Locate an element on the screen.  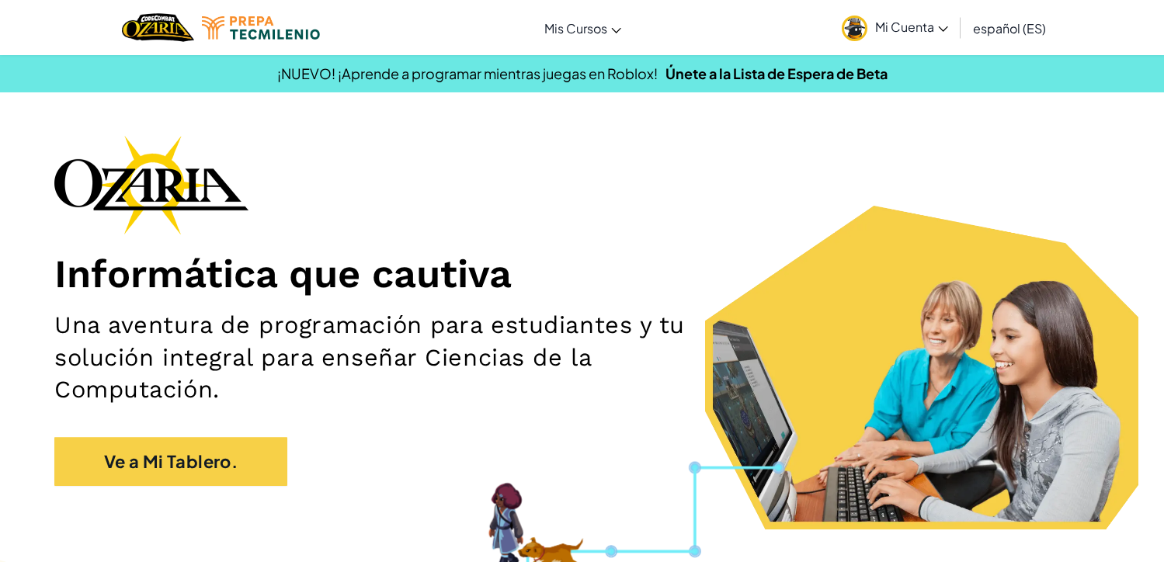
a: Mi Cuenta is located at coordinates (895, 27).